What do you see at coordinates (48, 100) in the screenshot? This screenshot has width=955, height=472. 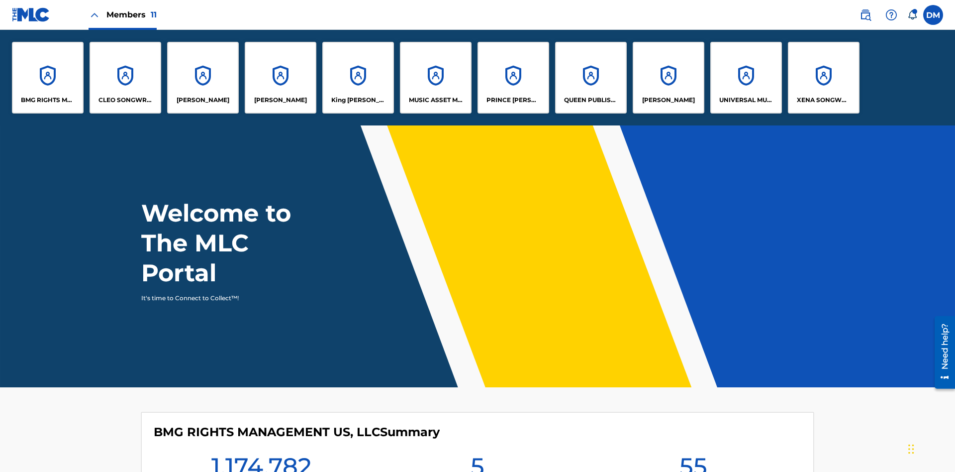 I see `p: BMG RIGHTS MANAGEMENT US, LLC` at bounding box center [48, 100].